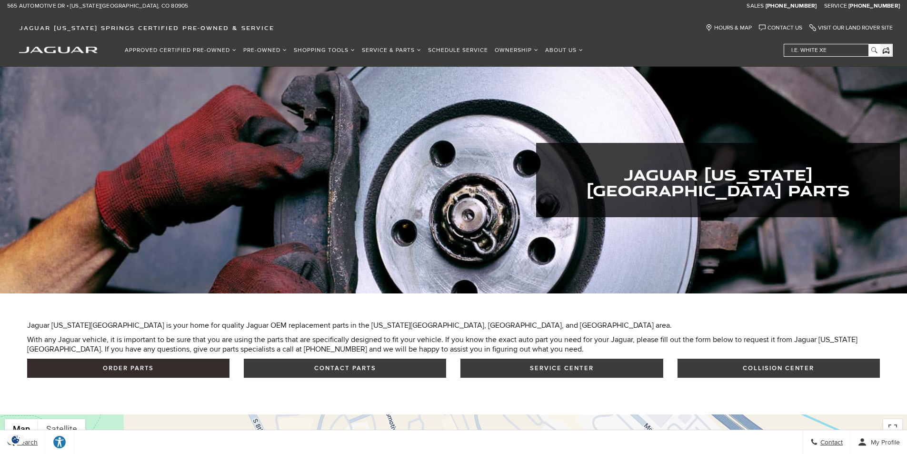  What do you see at coordinates (16, 439) in the screenshot?
I see `img: Opt-Out Icon` at bounding box center [16, 439].